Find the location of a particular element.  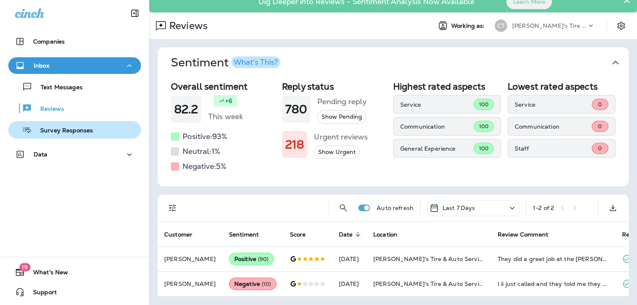

div: SentimentWhat's This? is located at coordinates (393, 132).